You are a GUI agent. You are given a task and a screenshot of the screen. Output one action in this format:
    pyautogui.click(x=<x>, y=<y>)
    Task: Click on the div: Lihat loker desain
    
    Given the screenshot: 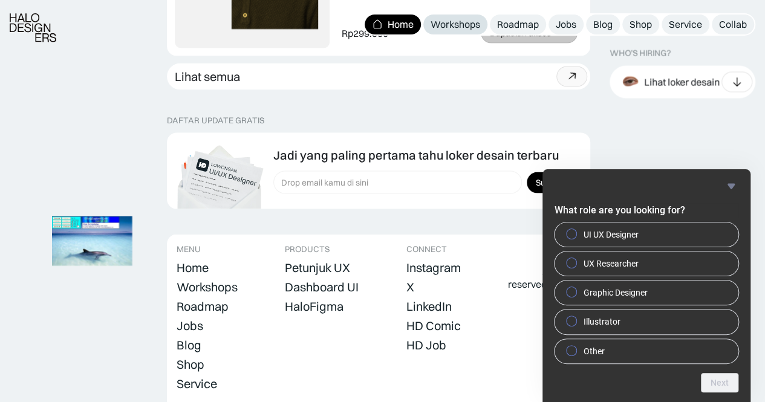 What is the action you would take?
    pyautogui.click(x=682, y=82)
    